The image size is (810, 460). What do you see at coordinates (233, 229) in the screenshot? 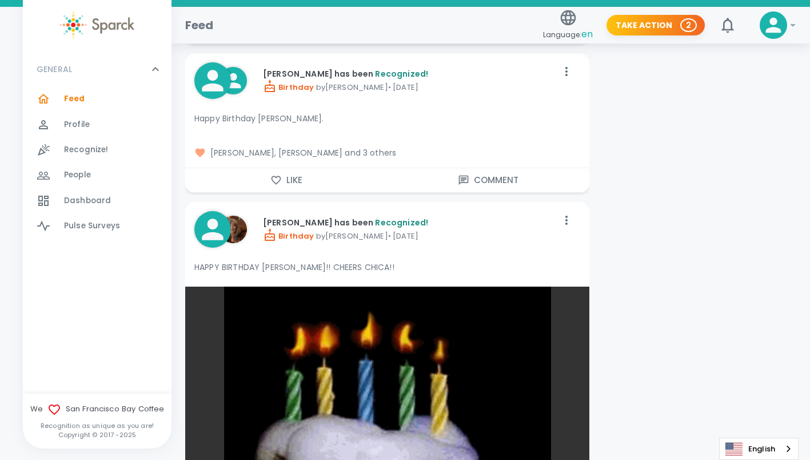
I see `img: Picture of Louann VanVoorhis` at bounding box center [233, 229].